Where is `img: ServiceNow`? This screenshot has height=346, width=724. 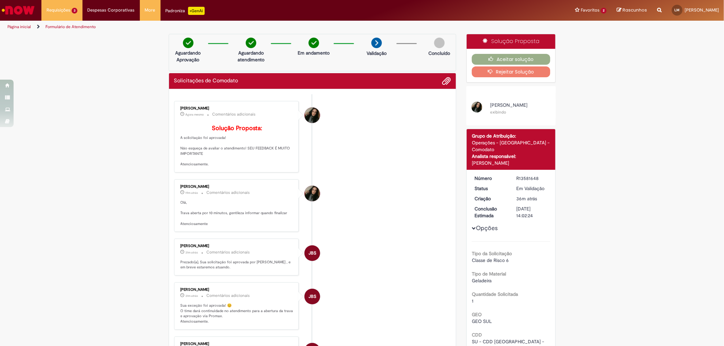
img: ServiceNow is located at coordinates (18, 10).